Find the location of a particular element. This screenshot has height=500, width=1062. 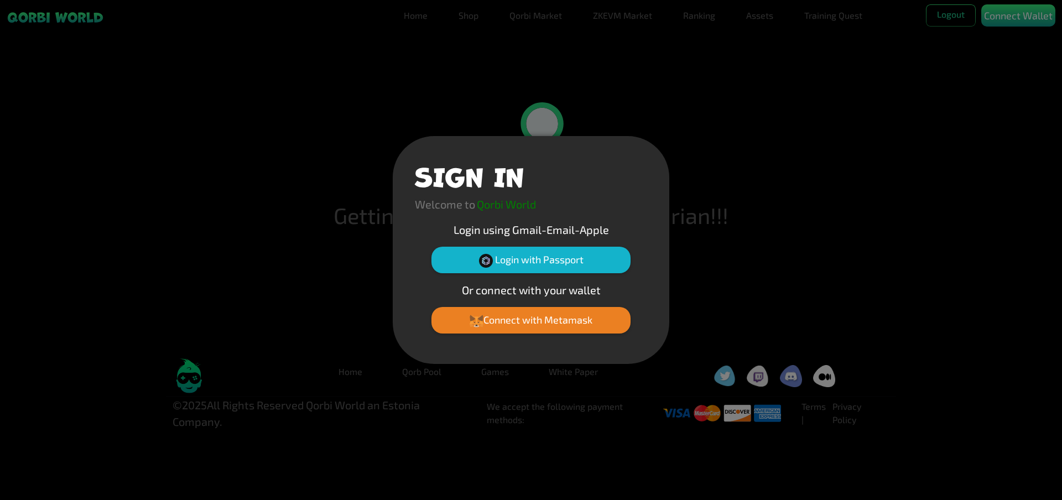

p: Welcome to is located at coordinates (445, 204).